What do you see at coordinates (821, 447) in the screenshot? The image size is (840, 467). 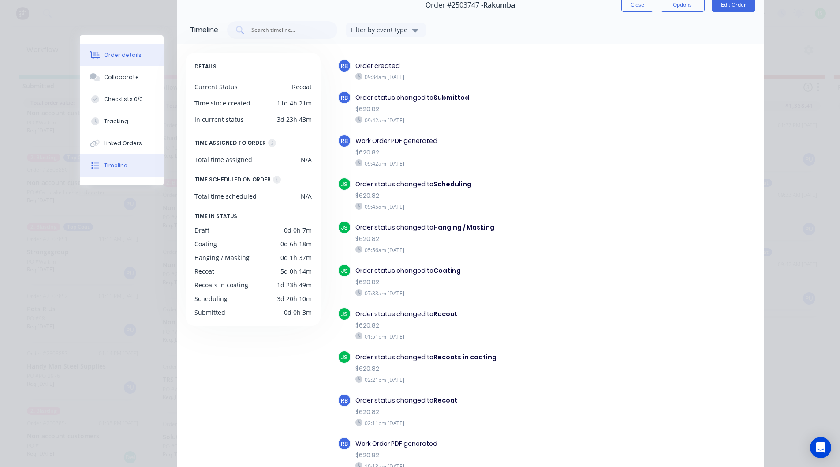 I see `div: Open Intercom Messenger` at bounding box center [821, 447].